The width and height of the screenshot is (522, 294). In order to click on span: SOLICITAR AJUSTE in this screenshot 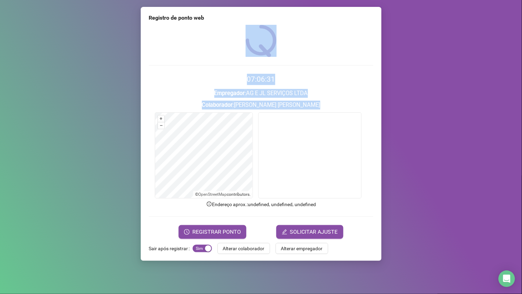, I will do `click(314, 232)`.